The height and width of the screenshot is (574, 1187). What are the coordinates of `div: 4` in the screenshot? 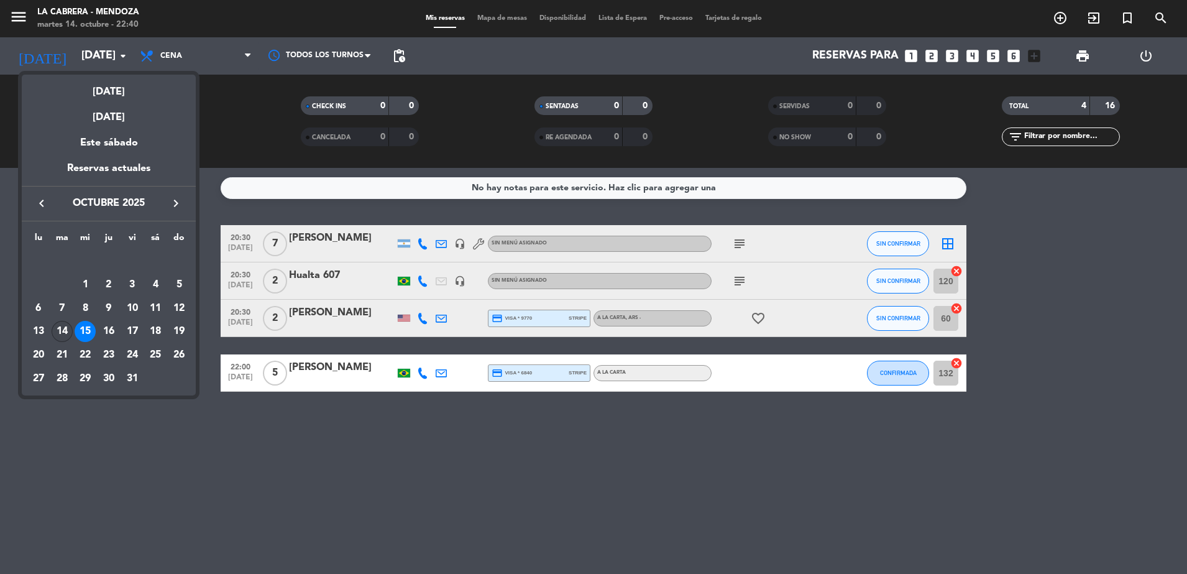 It's located at (155, 285).